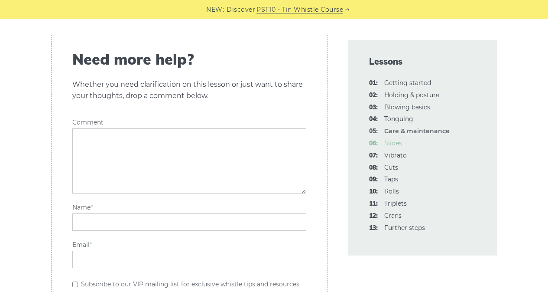  What do you see at coordinates (408, 83) in the screenshot?
I see `a: 01:Getting started` at bounding box center [408, 83].